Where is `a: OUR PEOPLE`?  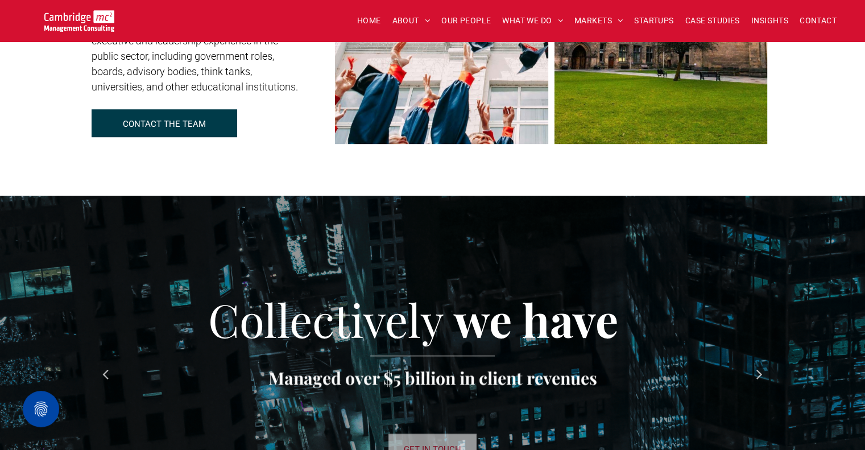 a: OUR PEOPLE is located at coordinates (466, 20).